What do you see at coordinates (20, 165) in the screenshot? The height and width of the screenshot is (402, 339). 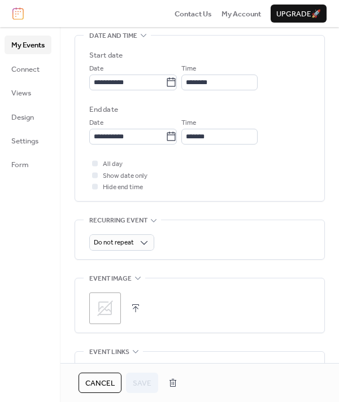 I see `span: Form` at bounding box center [20, 165].